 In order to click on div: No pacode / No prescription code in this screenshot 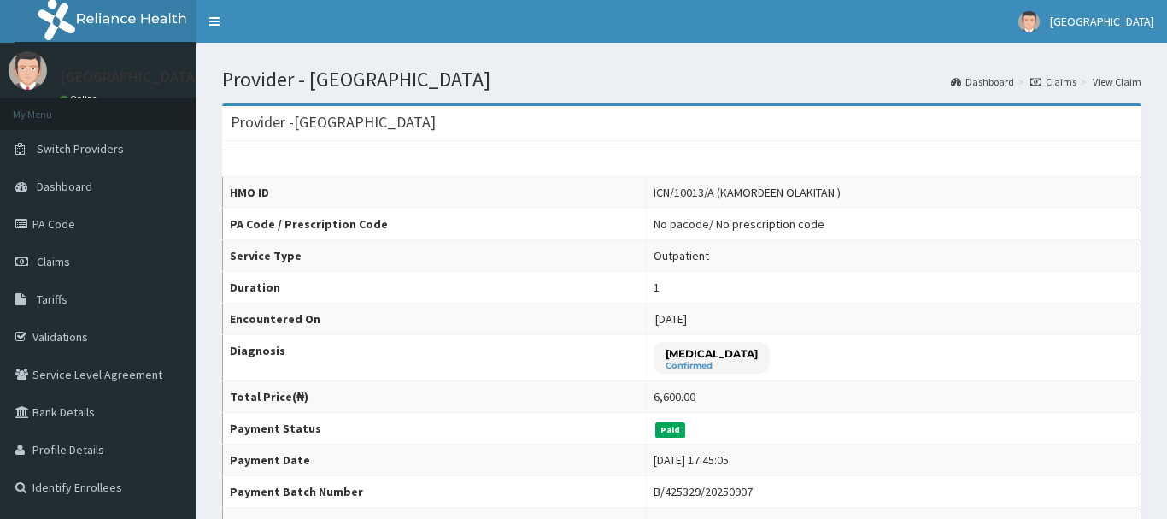, I will do `click(739, 224)`.